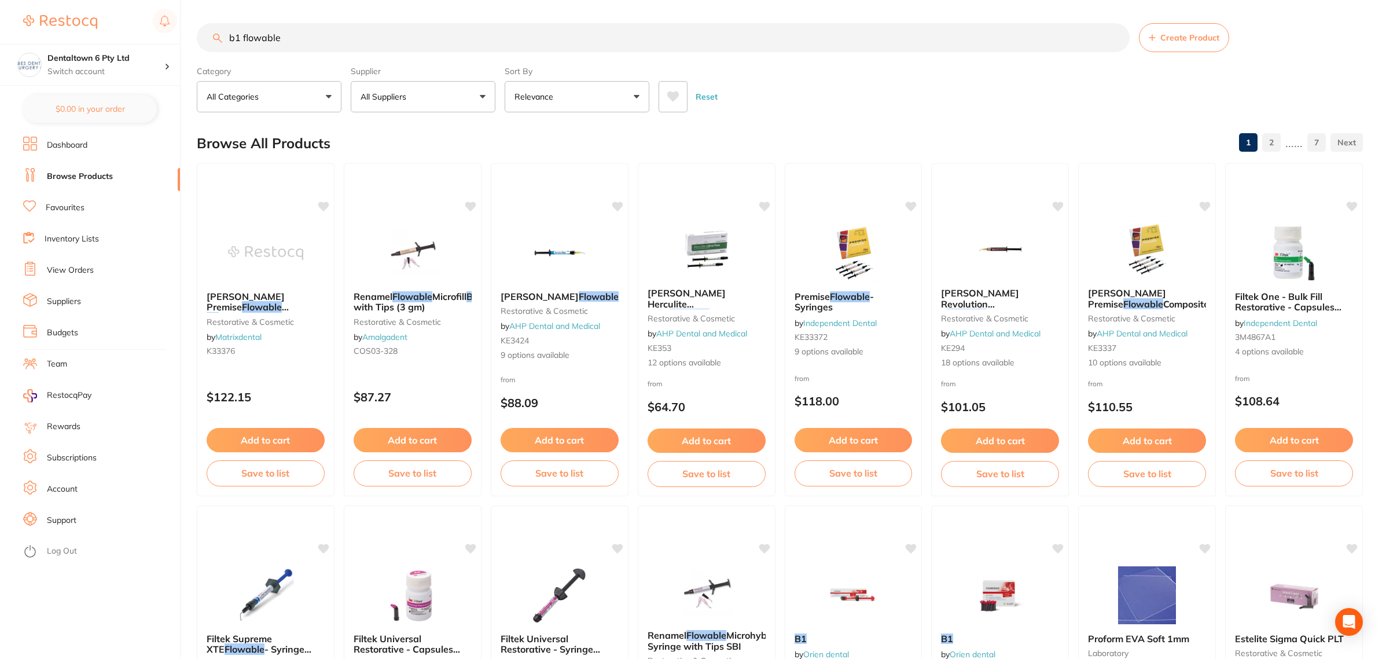 The width and height of the screenshot is (1386, 659). What do you see at coordinates (834, 302) in the screenshot?
I see `span: - Syringes` at bounding box center [834, 302].